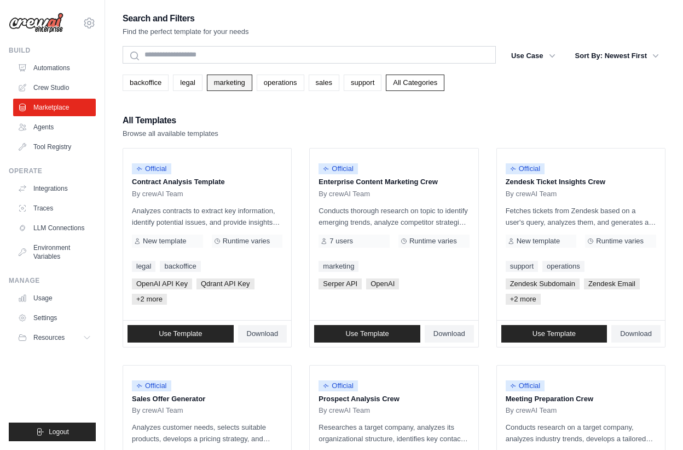  Describe the element at coordinates (49, 337) in the screenshot. I see `span: Resources` at that location.